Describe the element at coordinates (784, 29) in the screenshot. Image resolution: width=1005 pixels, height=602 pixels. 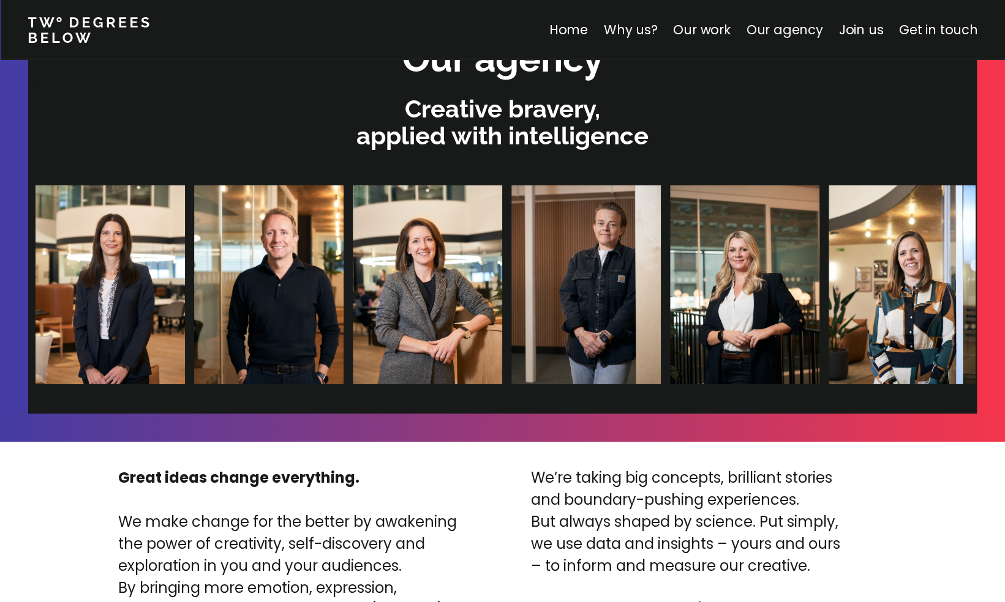
I see `a: Our agency` at that location.